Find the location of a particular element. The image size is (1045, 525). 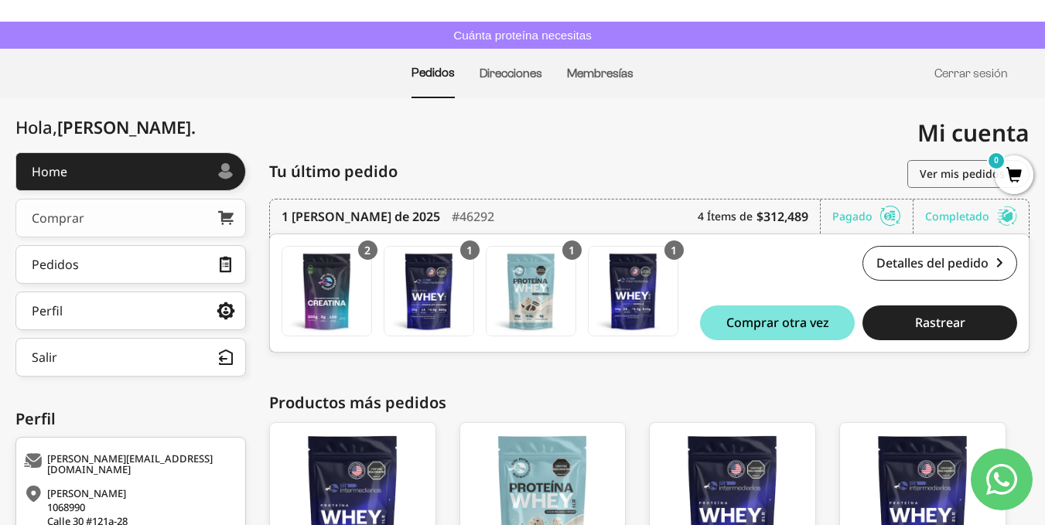

span: Comprar otra vez is located at coordinates (778, 323).